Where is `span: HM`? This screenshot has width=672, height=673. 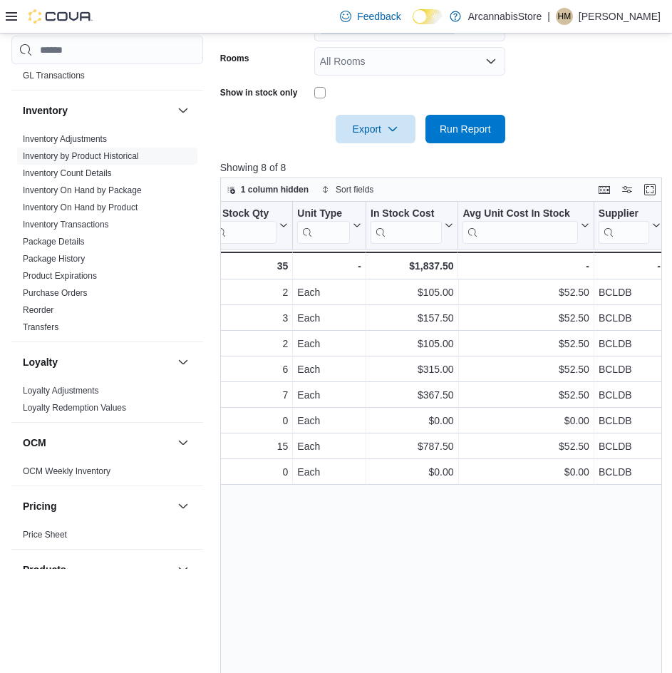 span: HM is located at coordinates (564, 16).